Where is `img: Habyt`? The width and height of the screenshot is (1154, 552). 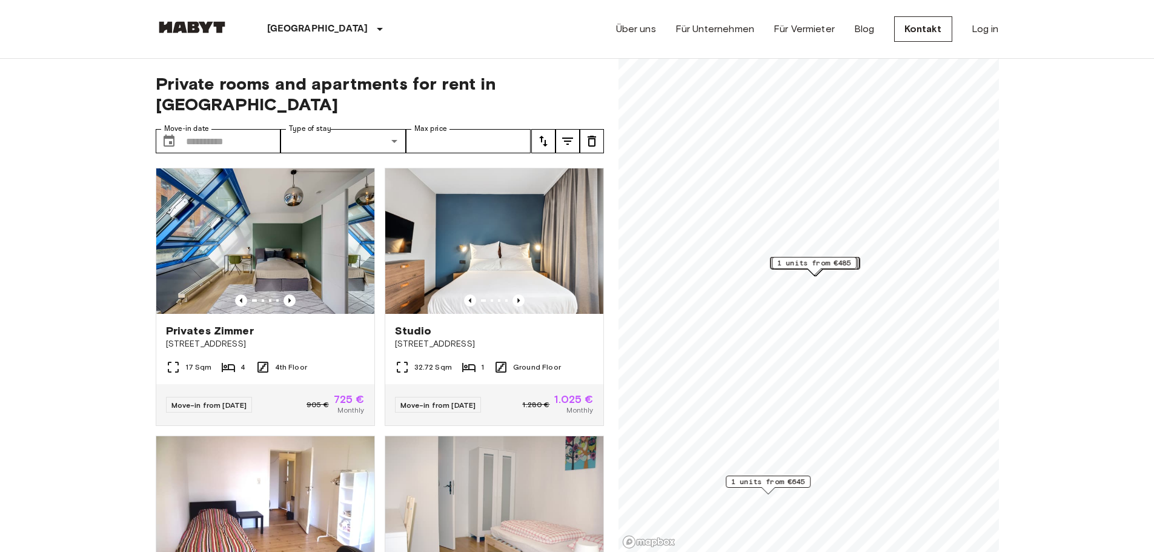
img: Habyt is located at coordinates (192, 27).